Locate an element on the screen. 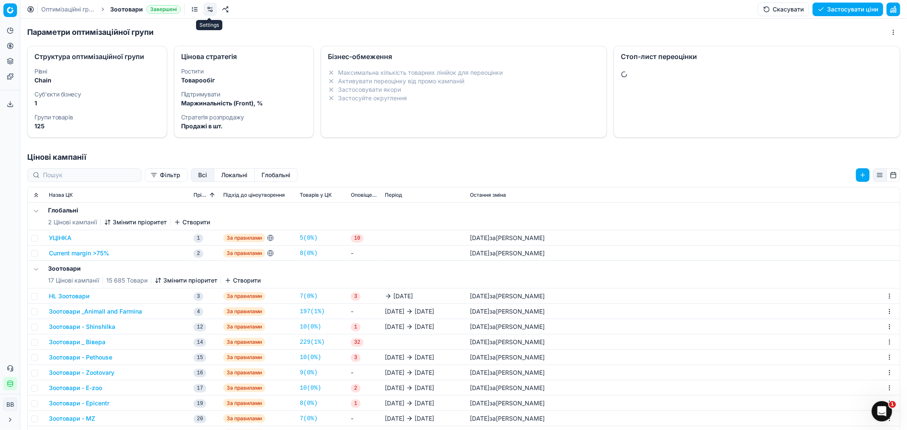  span: 32 is located at coordinates (357, 343).